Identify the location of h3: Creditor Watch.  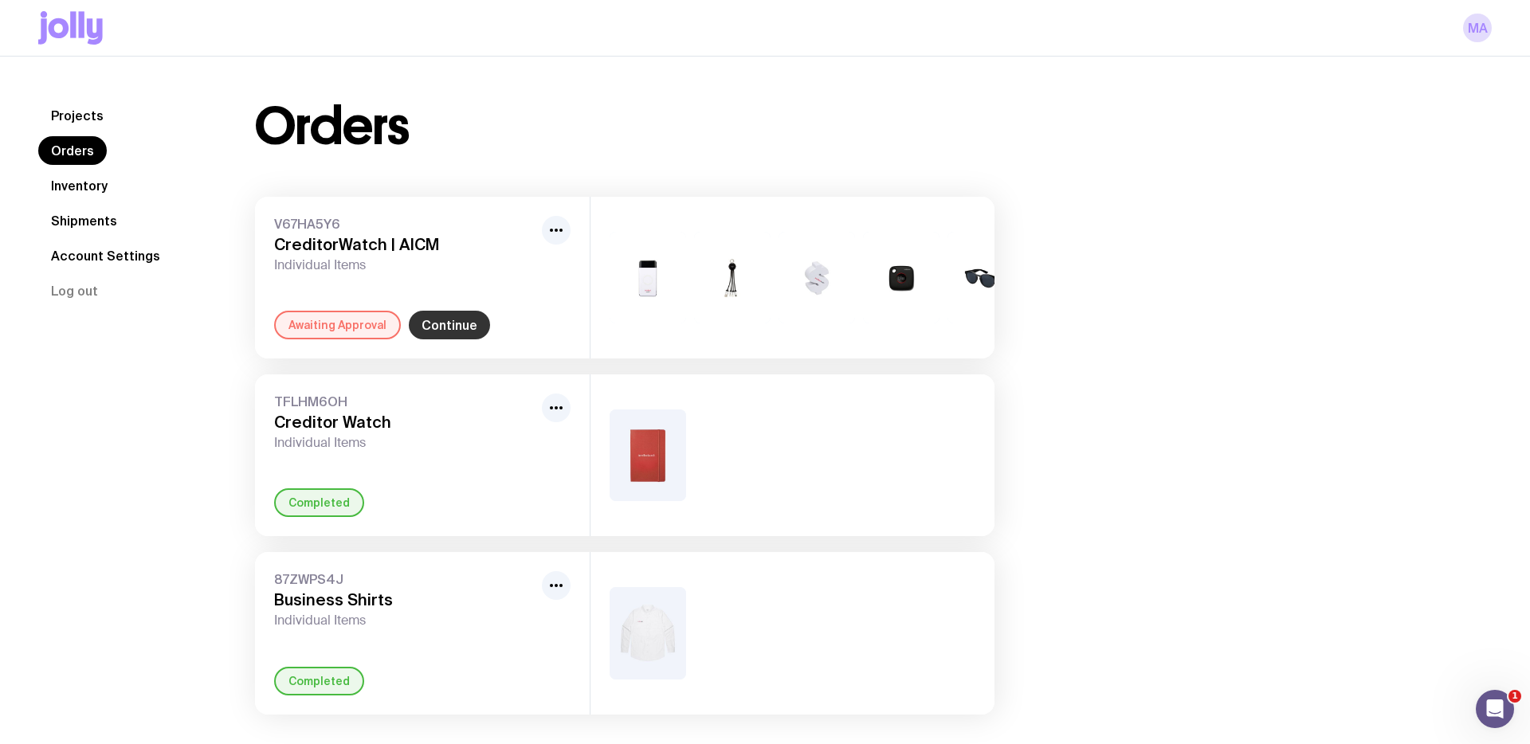
(405, 422).